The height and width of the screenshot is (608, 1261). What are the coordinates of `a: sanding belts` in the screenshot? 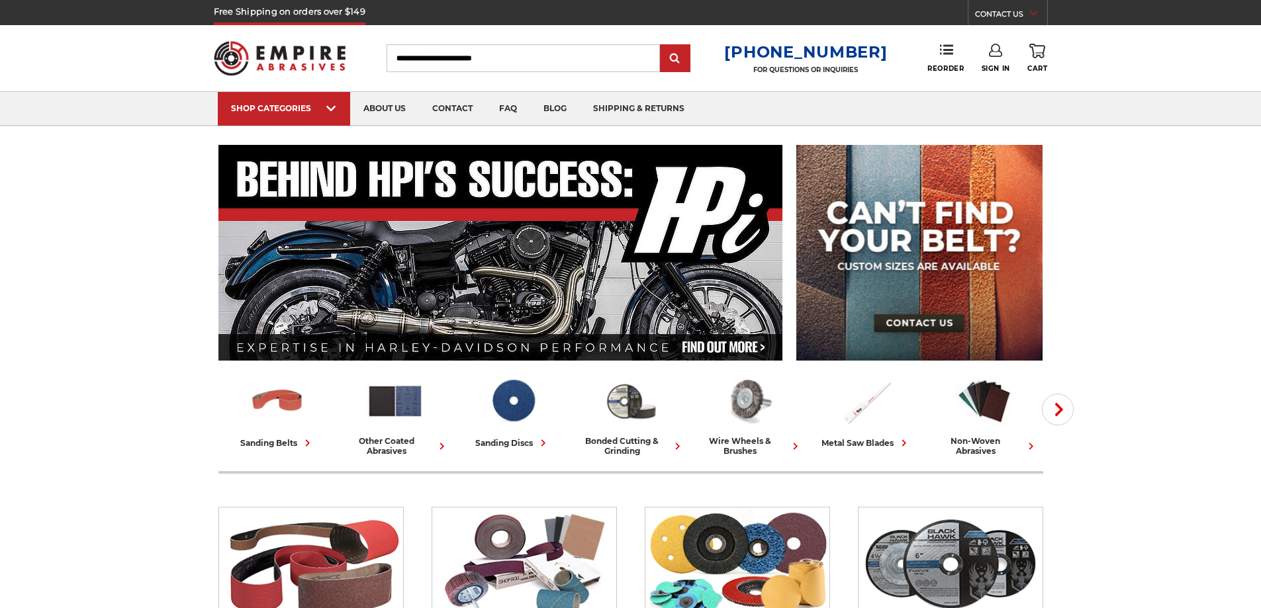 It's located at (277, 411).